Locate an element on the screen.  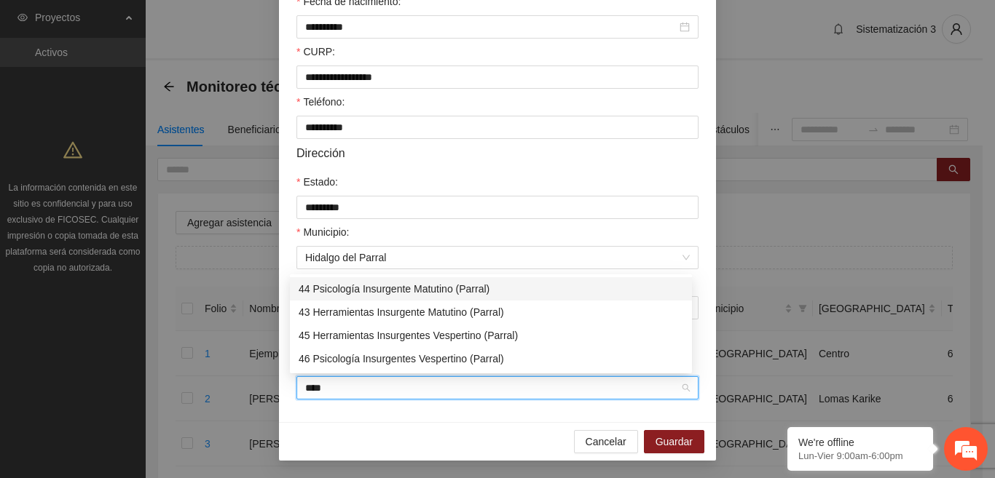
span: Hidalgo del Parral is located at coordinates (497, 258).